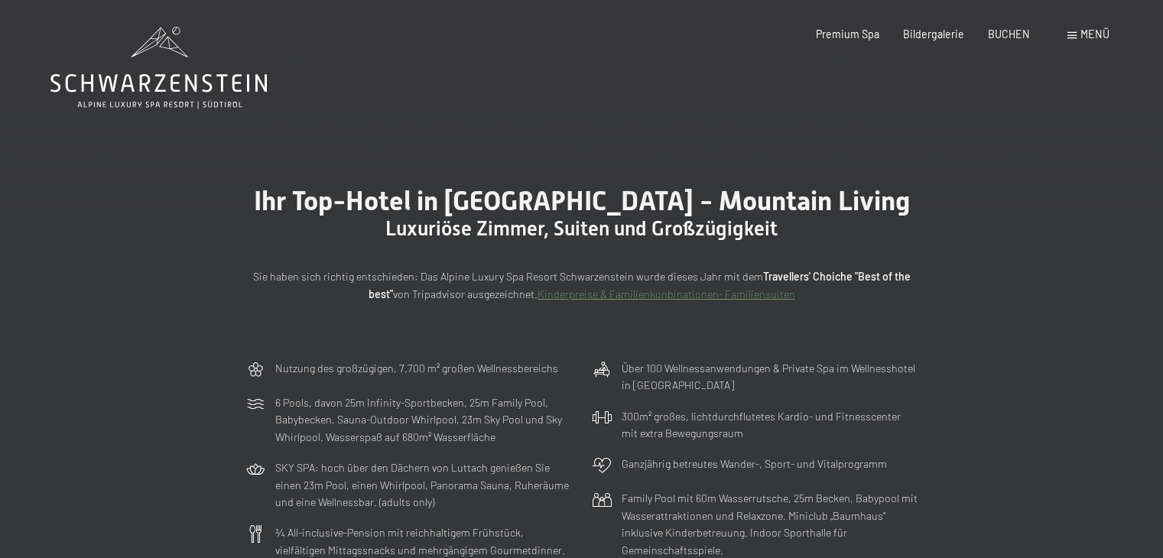 This screenshot has height=558, width=1163. Describe the element at coordinates (424, 420) in the screenshot. I see `p: 6 Pools, davon 25m Infinity-Sportbecken, 25m Family Pool, Babybecken, Sauna-Outdoor Whirlpool, 23...` at that location.